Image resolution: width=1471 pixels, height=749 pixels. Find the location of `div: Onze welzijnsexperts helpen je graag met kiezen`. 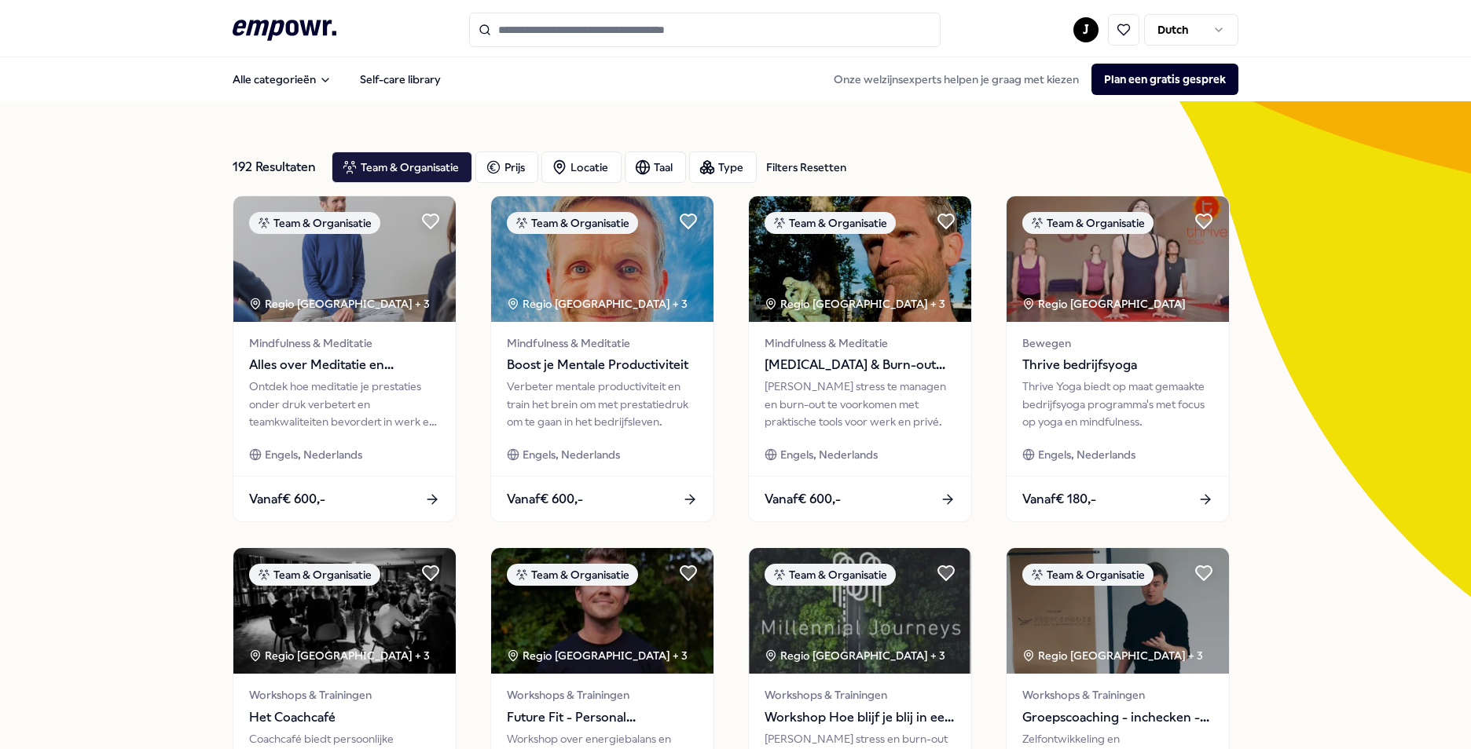

div: Onze welzijnsexperts helpen je graag met kiezen is located at coordinates (1029, 79).